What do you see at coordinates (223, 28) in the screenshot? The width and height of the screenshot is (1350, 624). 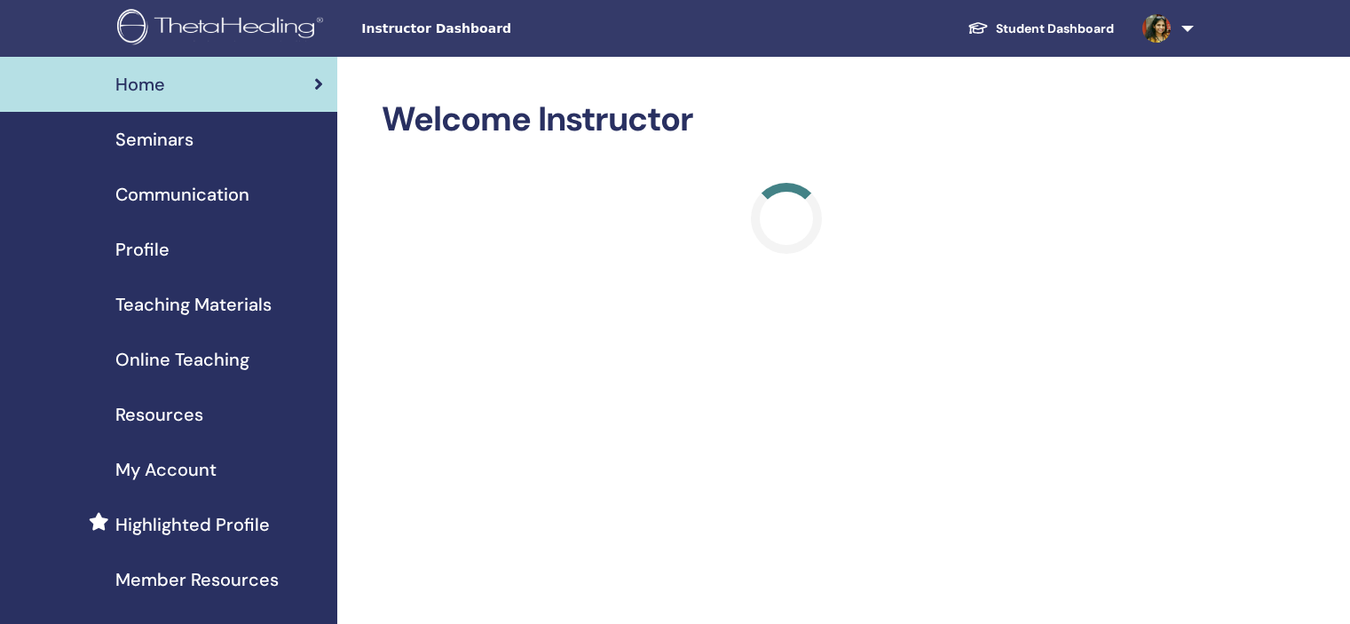 I see `img: logo.png` at bounding box center [223, 28].